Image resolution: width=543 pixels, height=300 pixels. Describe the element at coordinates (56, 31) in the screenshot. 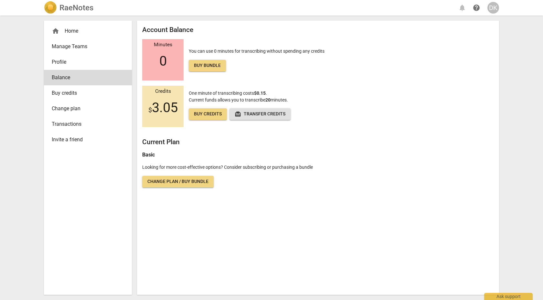

I see `span: home` at that location.